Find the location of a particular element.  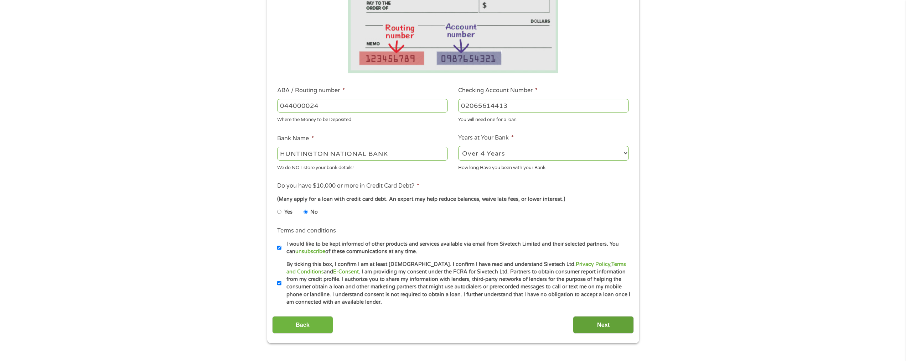

a: Privacy Policy is located at coordinates (593, 264).